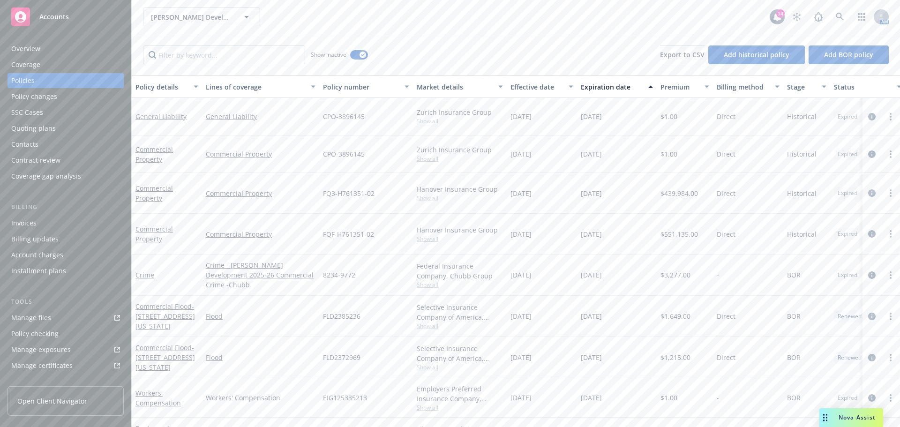  What do you see at coordinates (66, 350) in the screenshot?
I see `span: Manage exposures` at bounding box center [66, 350].